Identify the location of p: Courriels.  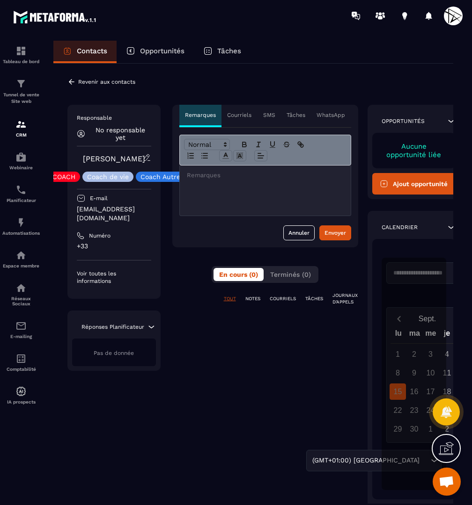
(239, 115).